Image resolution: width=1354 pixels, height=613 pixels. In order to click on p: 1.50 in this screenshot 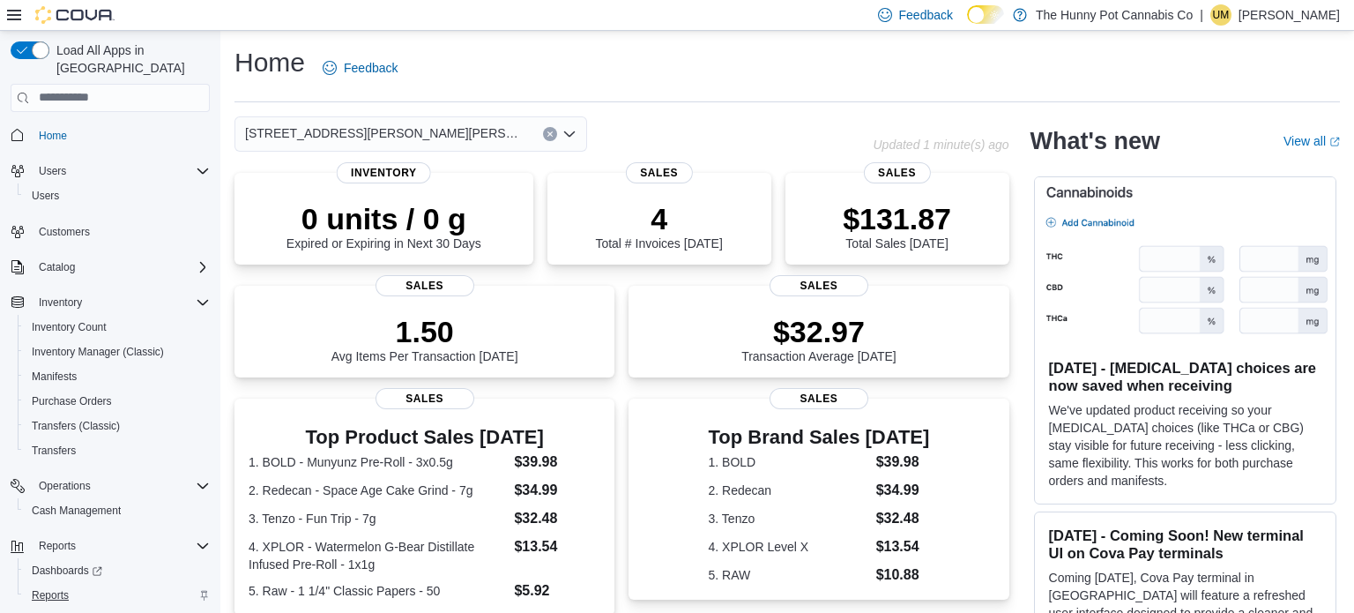, I will do `click(425, 331)`.